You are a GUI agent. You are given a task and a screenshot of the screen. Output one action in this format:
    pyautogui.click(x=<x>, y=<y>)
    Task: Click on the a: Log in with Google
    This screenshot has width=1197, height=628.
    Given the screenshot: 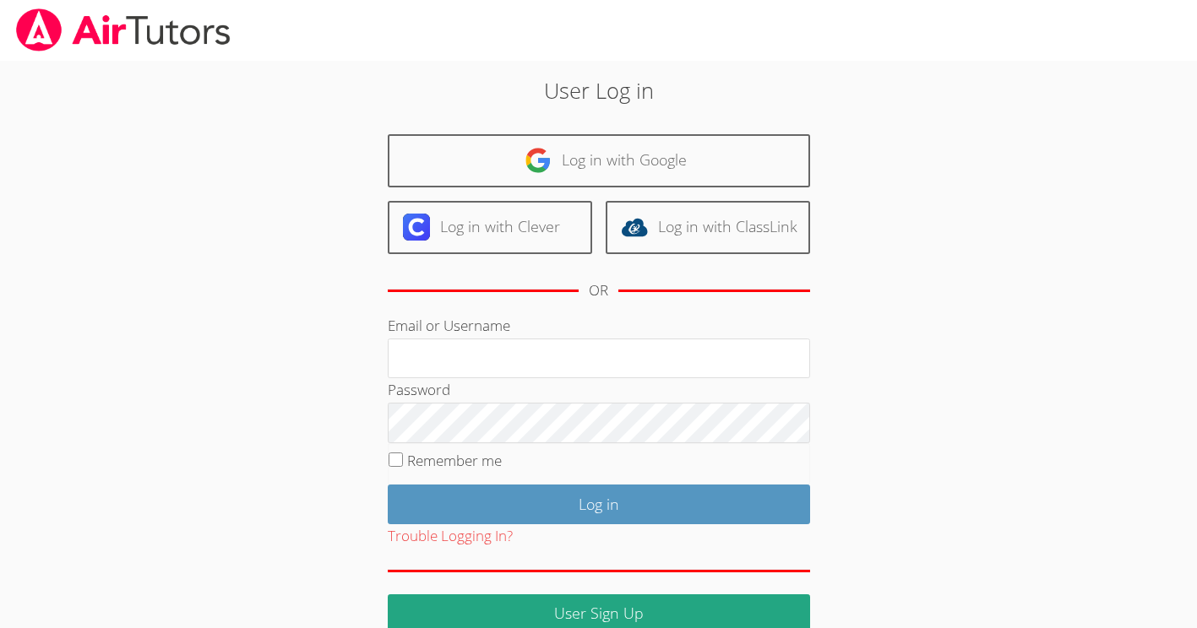 What is the action you would take?
    pyautogui.click(x=599, y=160)
    